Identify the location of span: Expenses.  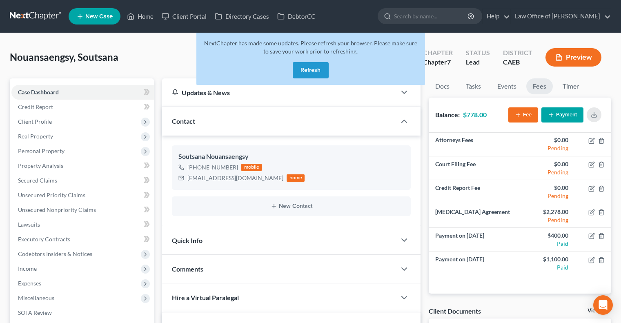
(29, 283).